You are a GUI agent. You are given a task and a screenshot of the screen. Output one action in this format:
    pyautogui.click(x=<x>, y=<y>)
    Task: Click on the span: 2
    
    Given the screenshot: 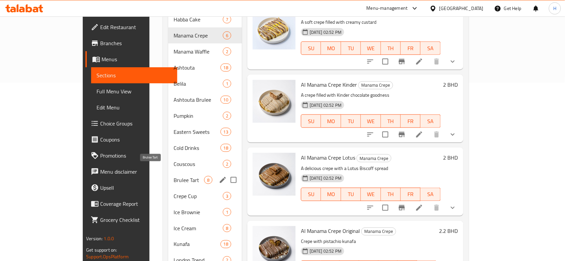 What is the action you would take?
    pyautogui.click(x=227, y=52)
    